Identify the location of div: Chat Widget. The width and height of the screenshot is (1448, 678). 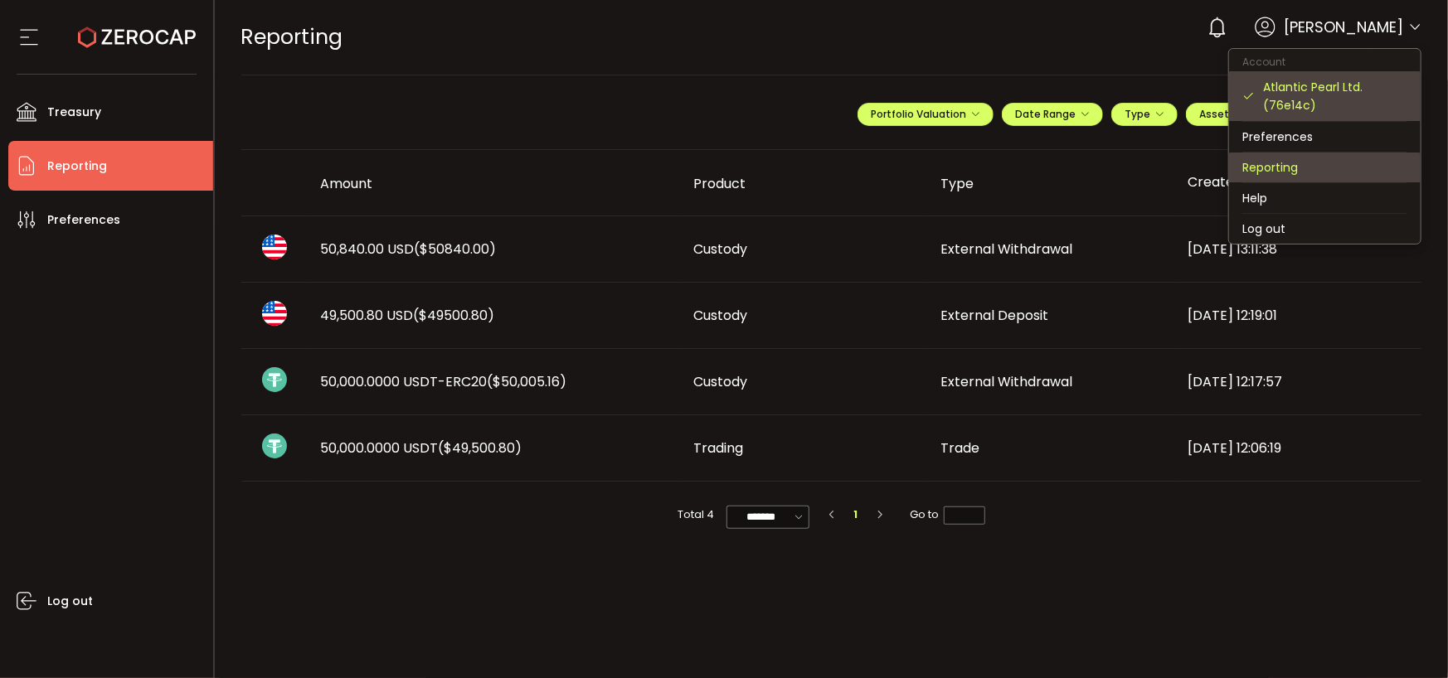
(1406, 638).